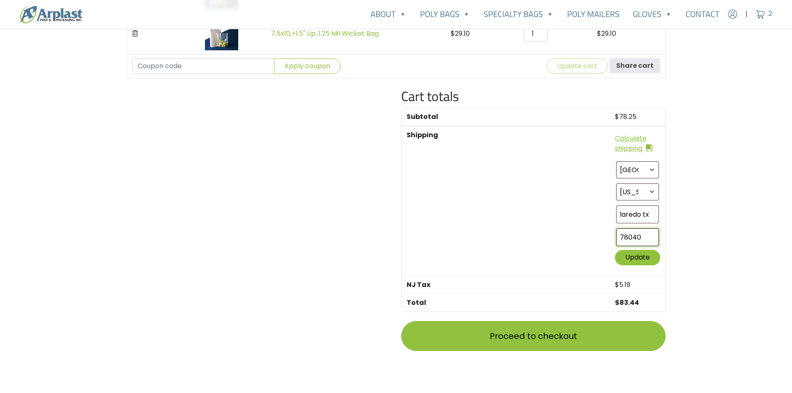  I want to click on h2: Cart totals, so click(533, 96).